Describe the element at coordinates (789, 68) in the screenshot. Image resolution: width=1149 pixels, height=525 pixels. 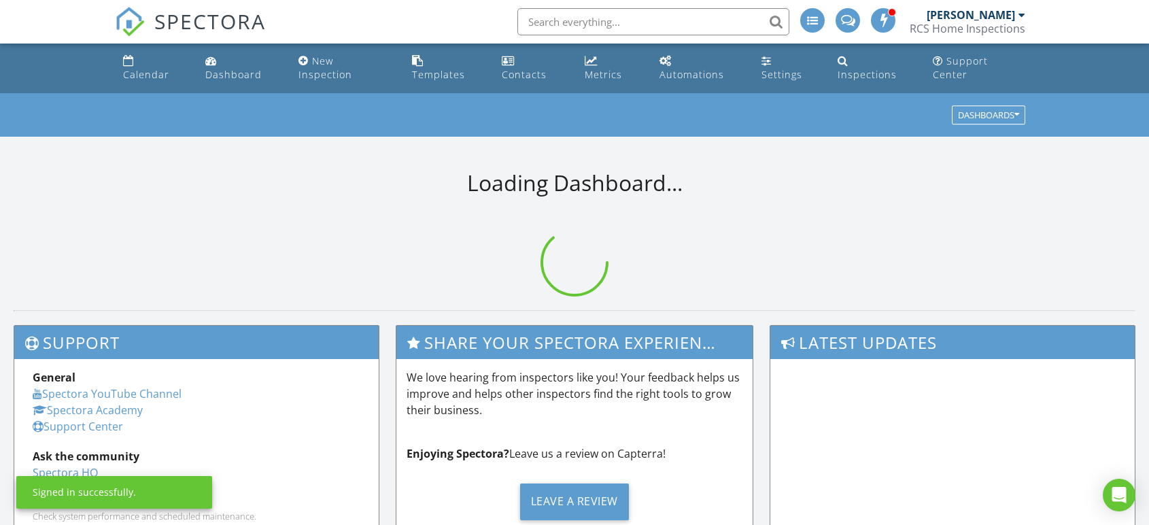
I see `a: Settings` at that location.